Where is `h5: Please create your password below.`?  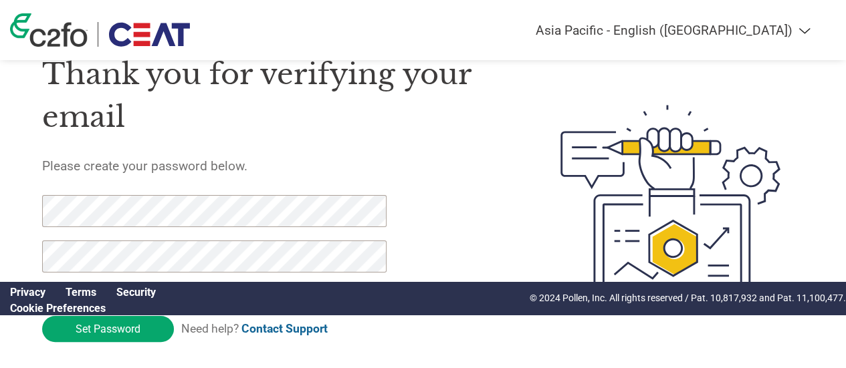 h5: Please create your password below. is located at coordinates (270, 166).